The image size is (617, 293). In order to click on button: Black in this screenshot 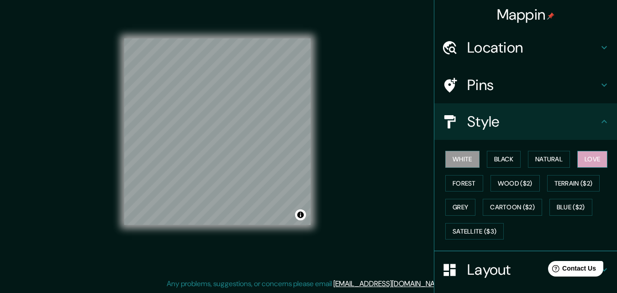, I will do `click(504, 159)`.